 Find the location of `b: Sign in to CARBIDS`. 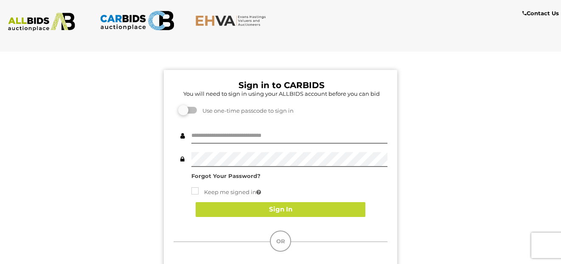

b: Sign in to CARBIDS is located at coordinates (281, 85).